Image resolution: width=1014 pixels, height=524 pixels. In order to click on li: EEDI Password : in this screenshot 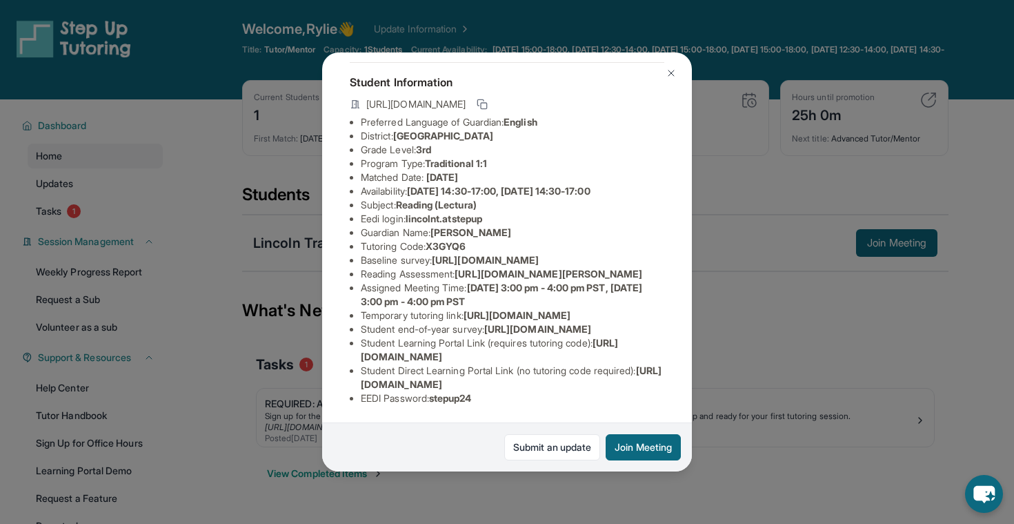, I will do `click(513, 398)`.